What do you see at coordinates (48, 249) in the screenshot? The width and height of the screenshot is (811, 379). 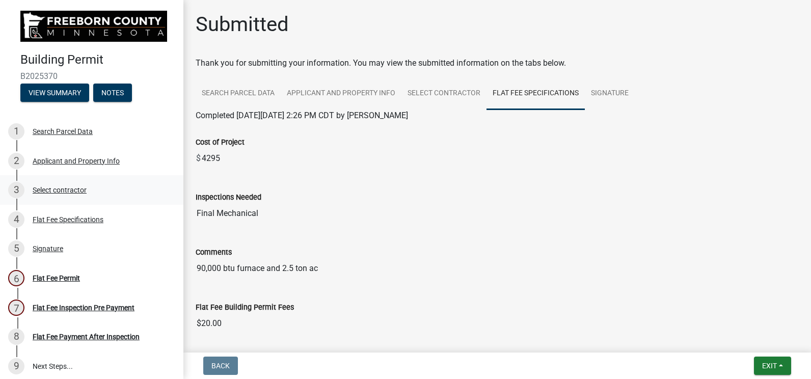 I see `div: Signature` at bounding box center [48, 249].